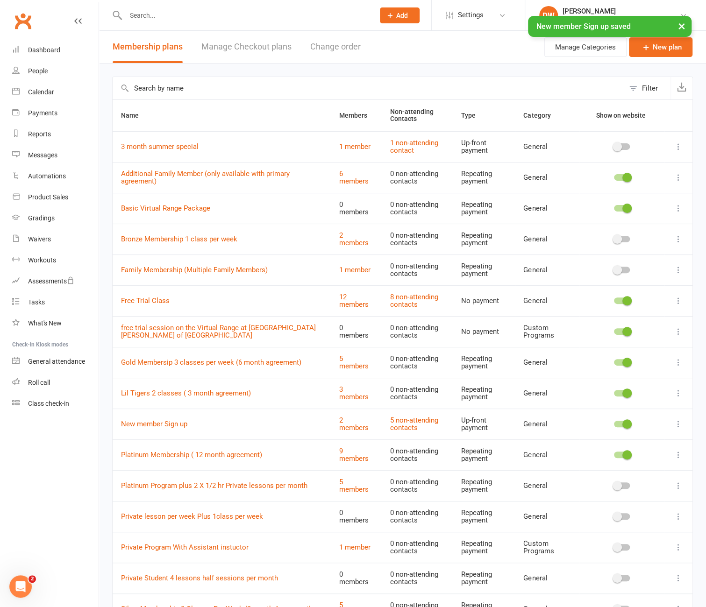 Image resolution: width=706 pixels, height=607 pixels. I want to click on div: What's New, so click(45, 323).